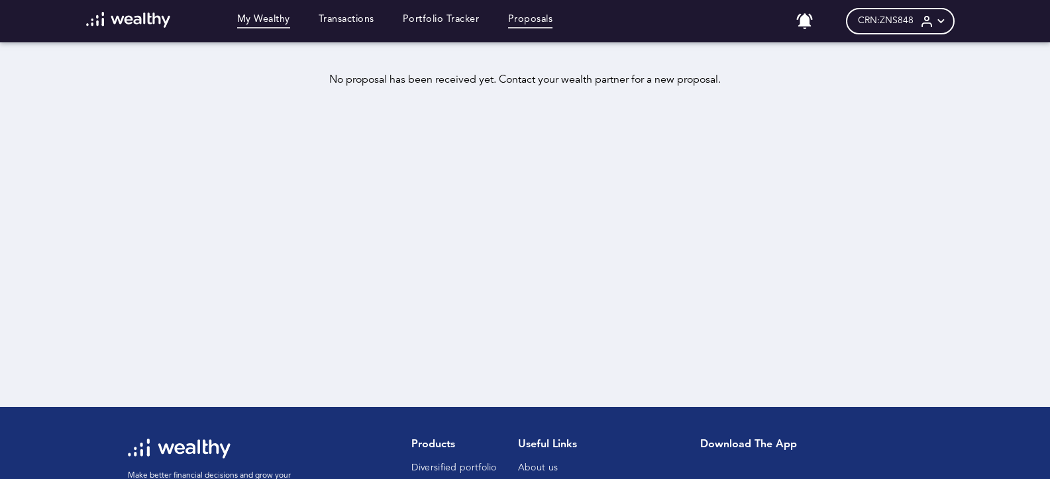 The height and width of the screenshot is (479, 1050). Describe the element at coordinates (454, 468) in the screenshot. I see `a: Diversified portfolio` at that location.